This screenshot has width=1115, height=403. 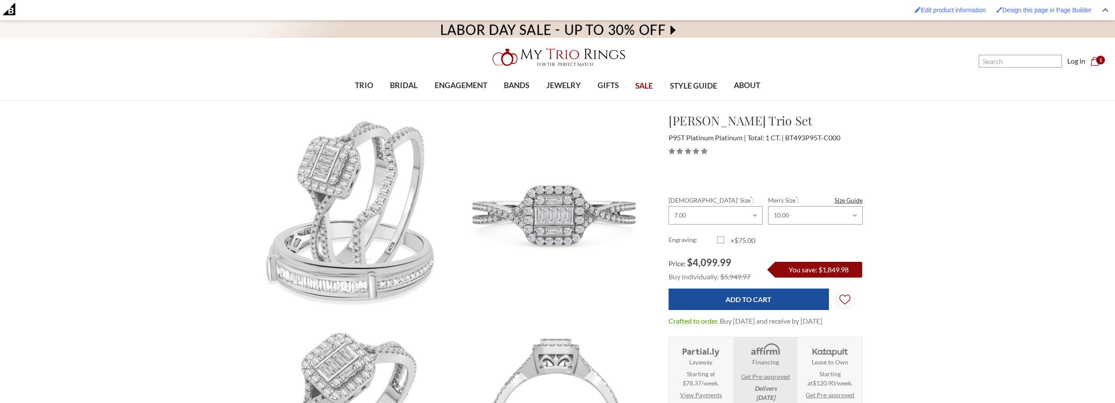 What do you see at coordinates (554, 212) in the screenshot?
I see `img: Photo of Margot 1 ct tw. Fancy Cluster Trio Set P95T Platinum Gold [BT493PE-C000]` at bounding box center [554, 212].